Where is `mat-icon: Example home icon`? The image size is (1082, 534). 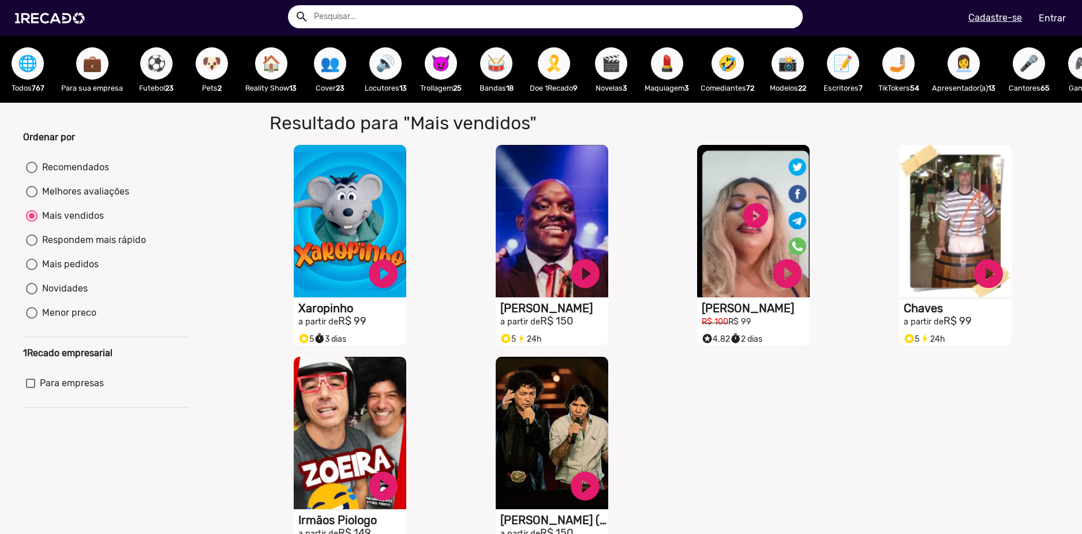
mat-icon: Example home icon is located at coordinates (302, 17).